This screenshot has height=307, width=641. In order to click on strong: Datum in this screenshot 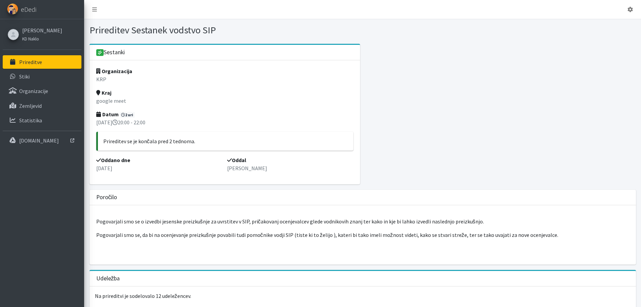, I will do `click(107, 114)`.